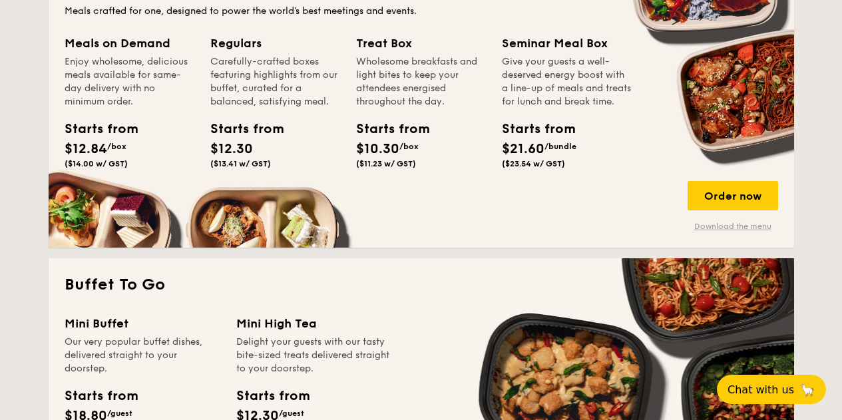 The image size is (842, 420). Describe the element at coordinates (143, 356) in the screenshot. I see `div: Our very popular buffet dishes, delivered straight to your doorstep.` at that location.